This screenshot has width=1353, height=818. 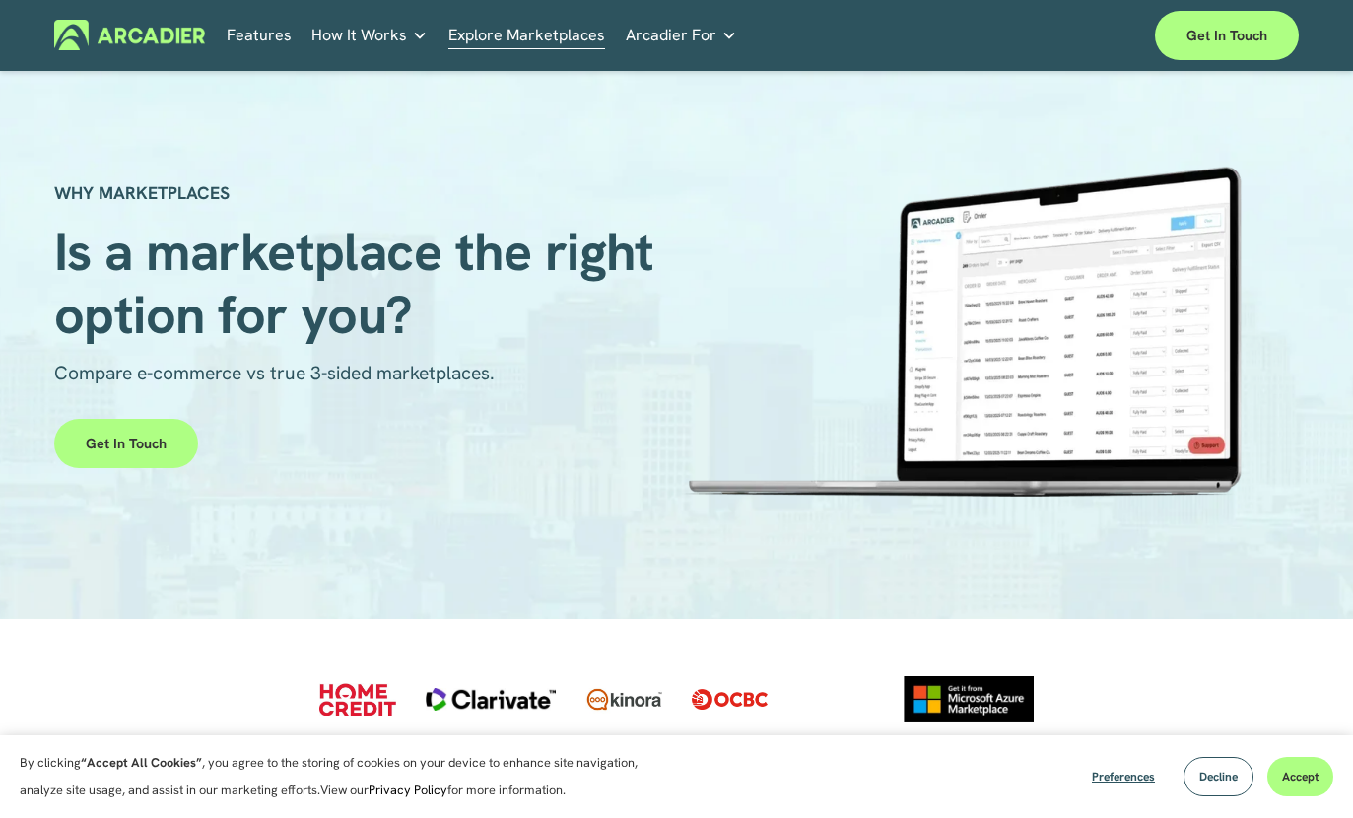 I want to click on a: Explore Marketplaces, so click(x=526, y=34).